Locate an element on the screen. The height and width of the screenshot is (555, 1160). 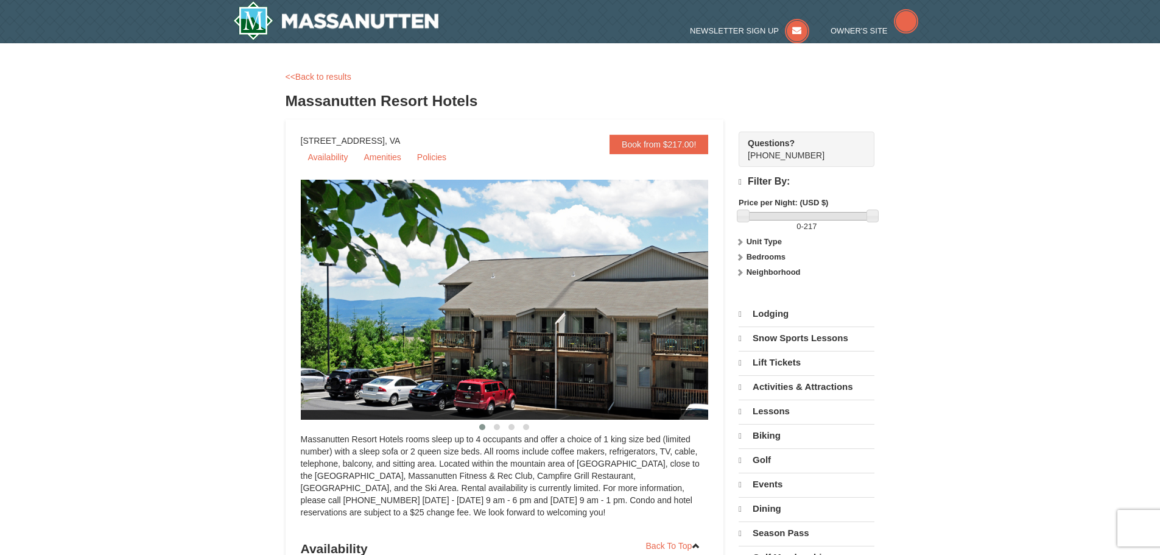
a: Golf is located at coordinates (807, 460).